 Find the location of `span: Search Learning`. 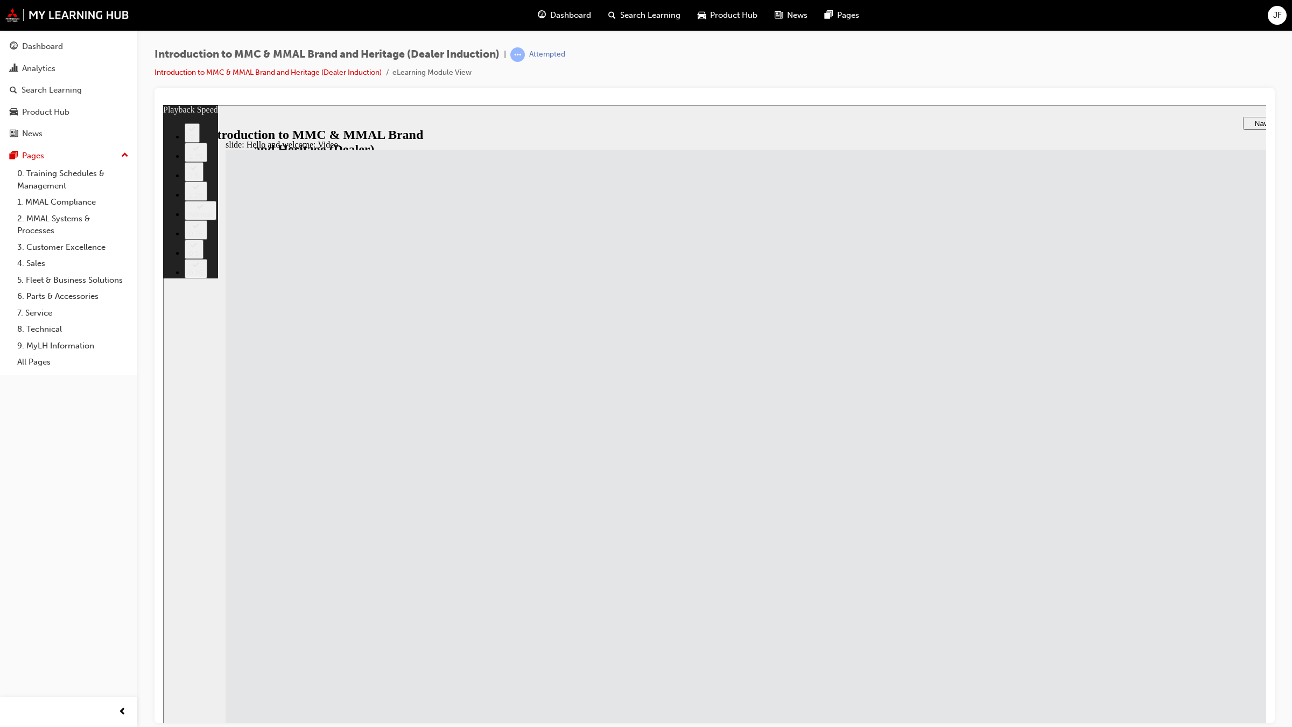

span: Search Learning is located at coordinates (650, 15).